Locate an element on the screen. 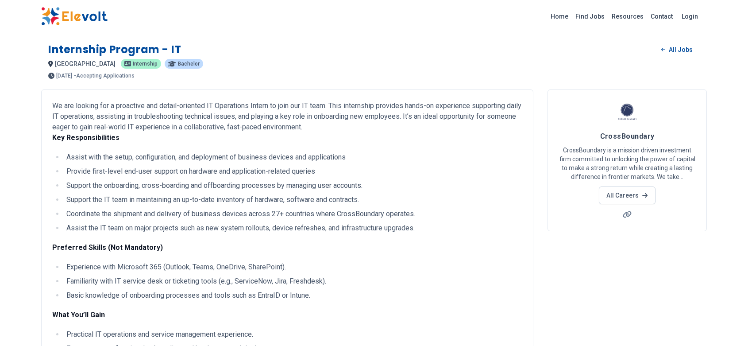 The image size is (748, 346). li: Assist the IT team on major projects such as new system rollouts, device refreshes, and infrastru... is located at coordinates (293, 228).